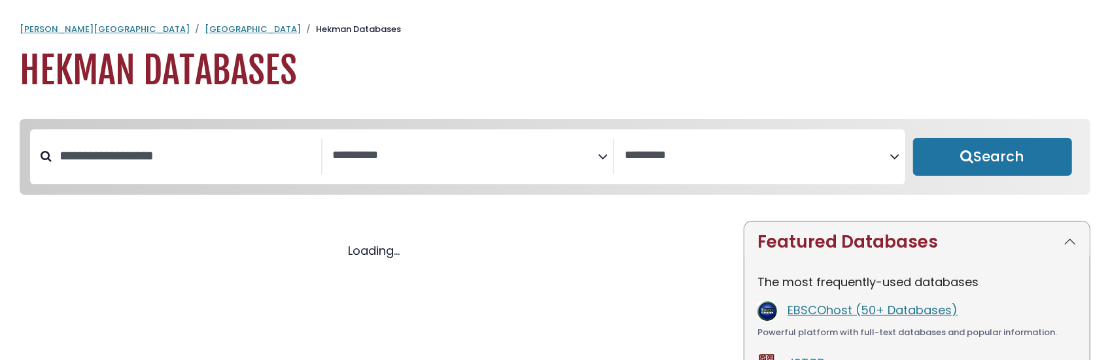 The width and height of the screenshot is (1110, 360). Describe the element at coordinates (186, 156) in the screenshot. I see `input: Search database by title or keyword` at that location.